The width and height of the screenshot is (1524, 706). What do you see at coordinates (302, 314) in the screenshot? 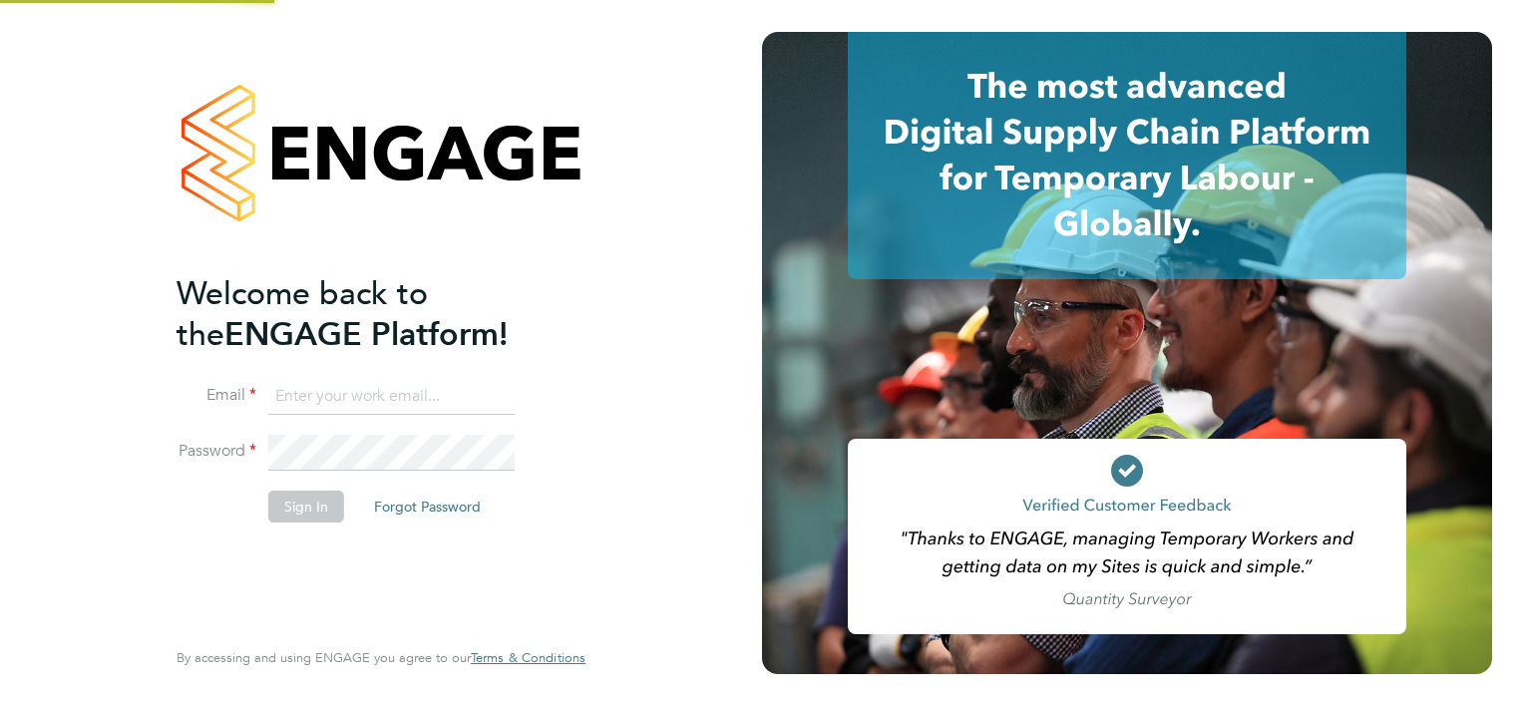
I see `span: Welcome back to the` at bounding box center [302, 314].